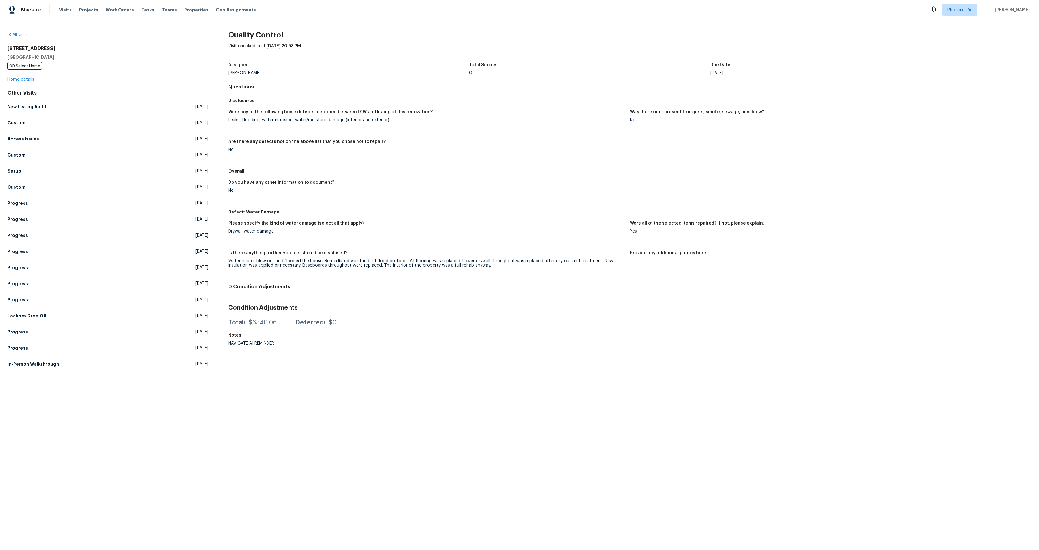 This screenshot has width=1039, height=550. I want to click on h5: Was there odor present from pets, smoke, sewage, or mildew?, so click(697, 112).